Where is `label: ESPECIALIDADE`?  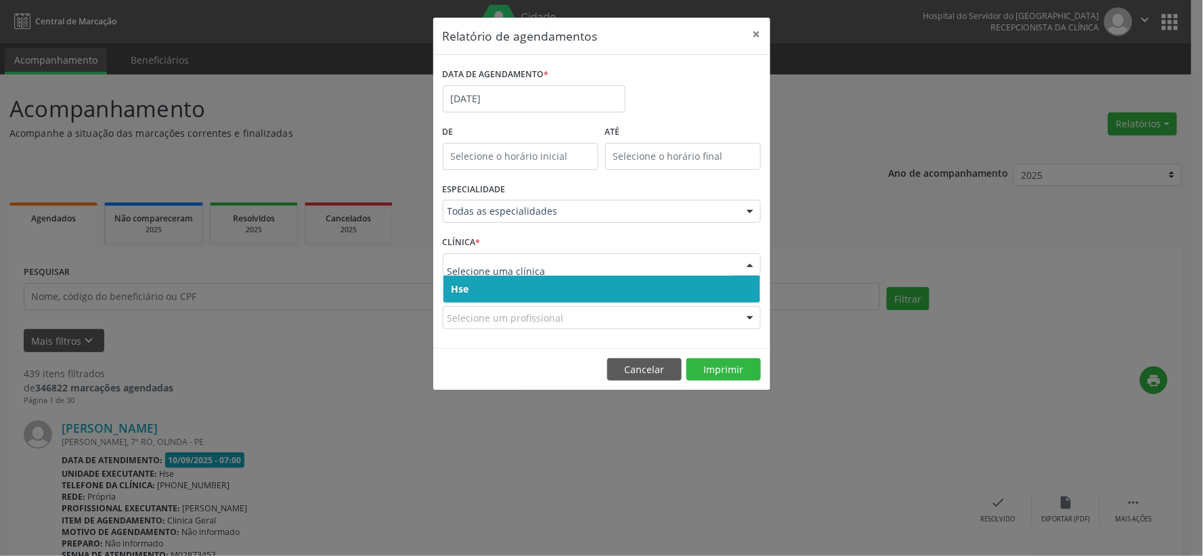 label: ESPECIALIDADE is located at coordinates (474, 190).